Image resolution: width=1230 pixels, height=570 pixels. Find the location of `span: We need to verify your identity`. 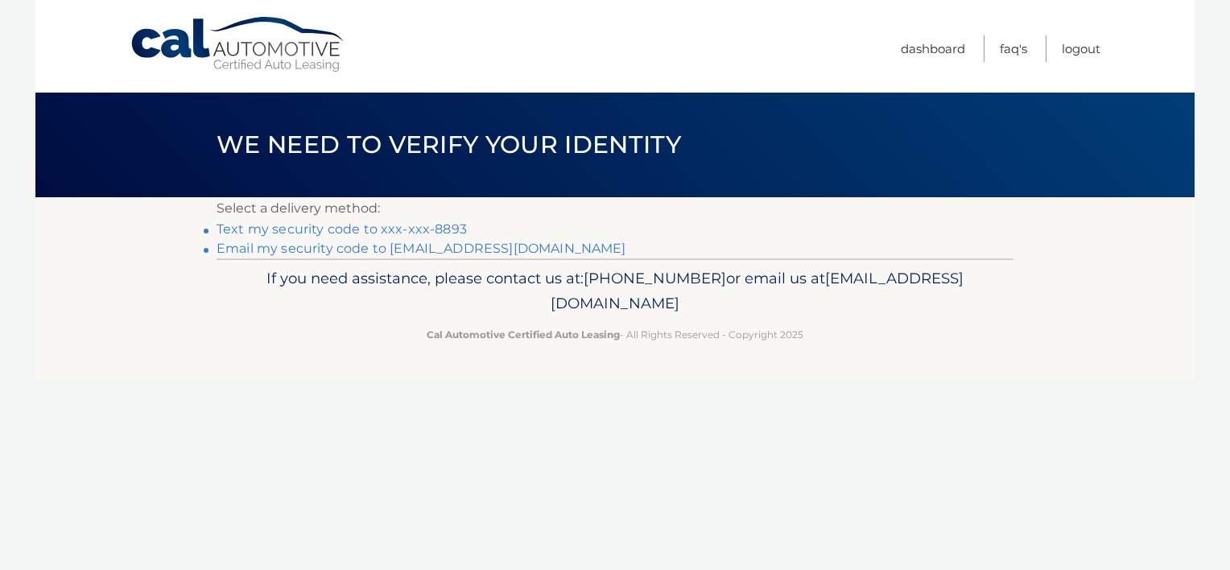

span: We need to verify your identity is located at coordinates (449, 144).